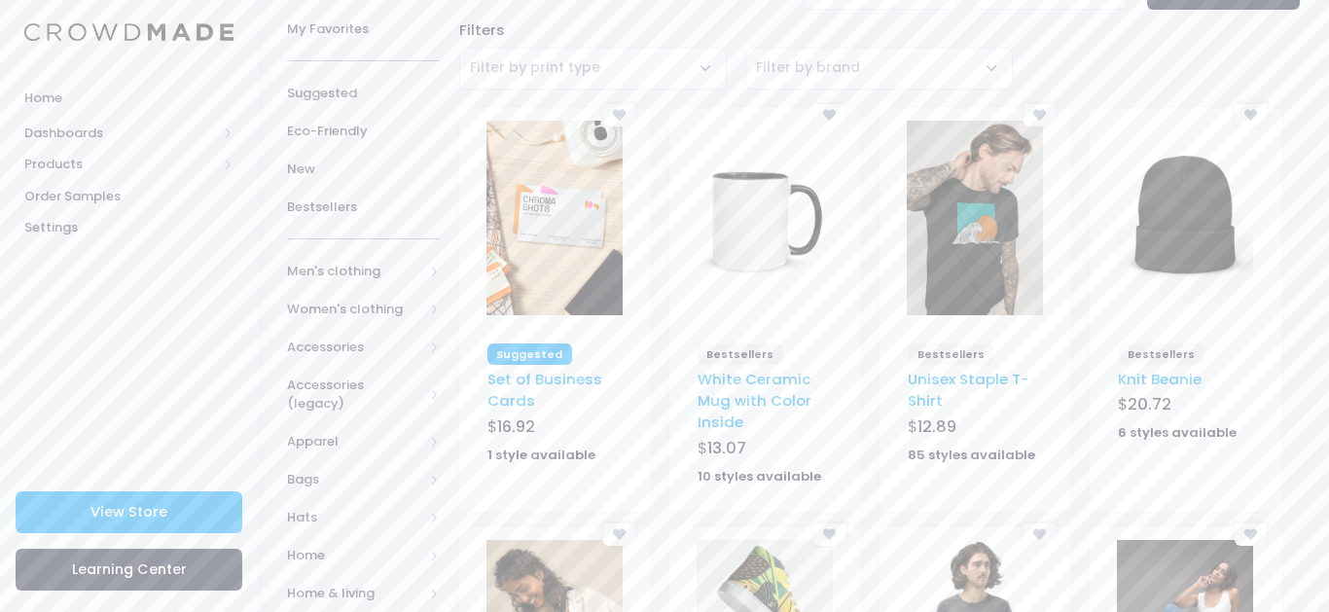 This screenshot has height=612, width=1329. Describe the element at coordinates (363, 168) in the screenshot. I see `a: New` at that location.